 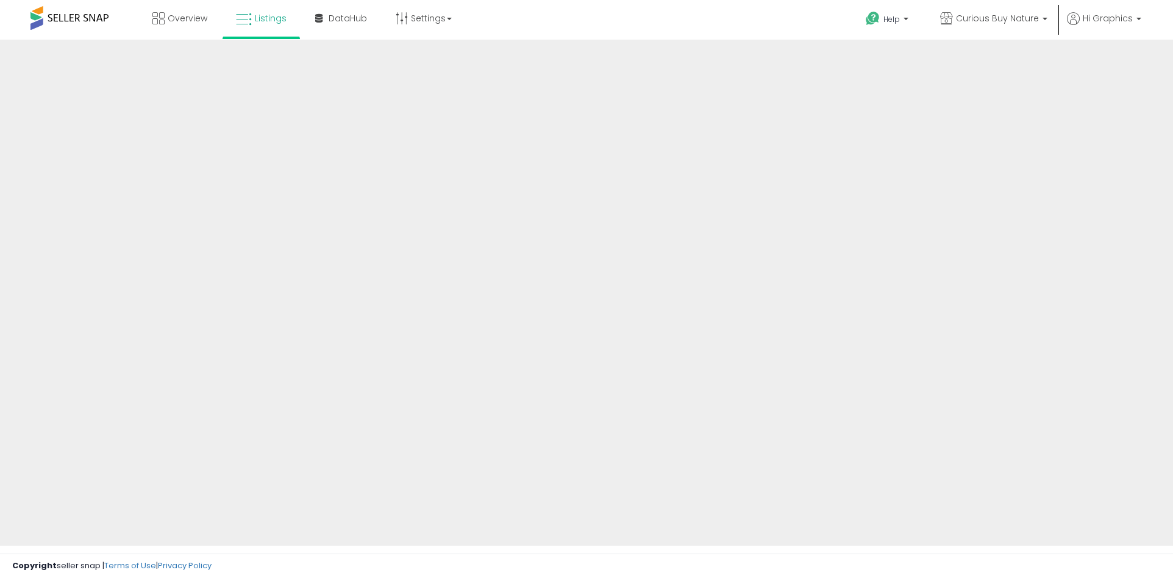 I want to click on span: Overview, so click(x=187, y=18).